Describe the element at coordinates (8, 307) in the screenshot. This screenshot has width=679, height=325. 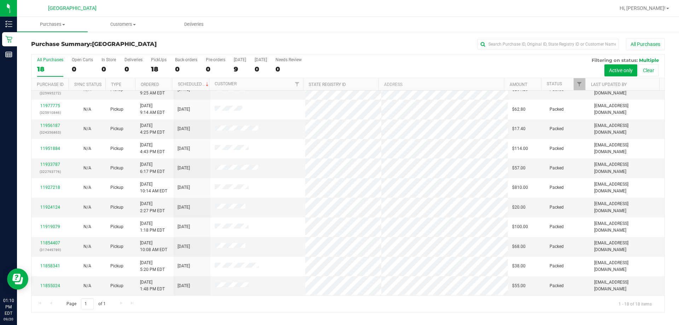
I see `p: 01:10 PM EDT` at that location.